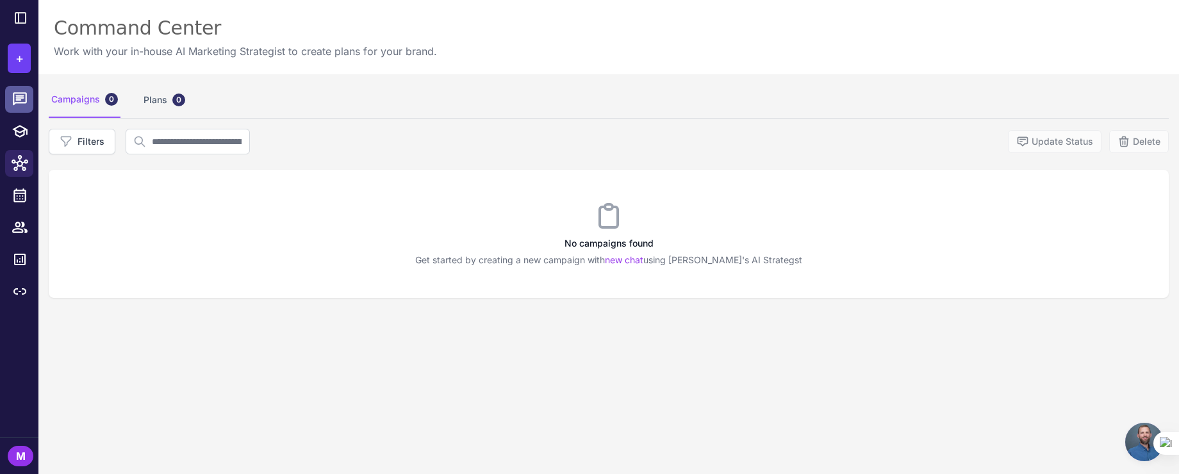 The height and width of the screenshot is (474, 1179). I want to click on div: M, so click(21, 456).